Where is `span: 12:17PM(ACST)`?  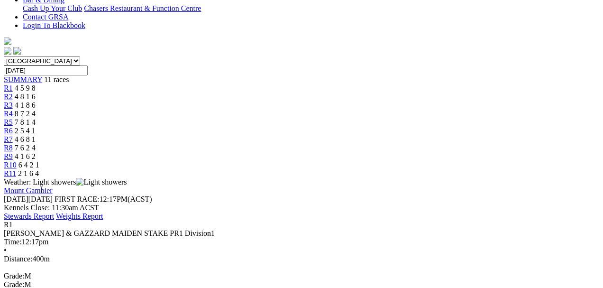 span: 12:17PM(ACST) is located at coordinates (103, 199).